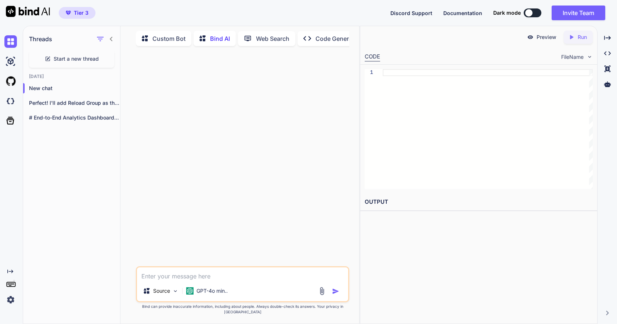 This screenshot has height=324, width=617. I want to click on img: GPT-4o mini, so click(190, 291).